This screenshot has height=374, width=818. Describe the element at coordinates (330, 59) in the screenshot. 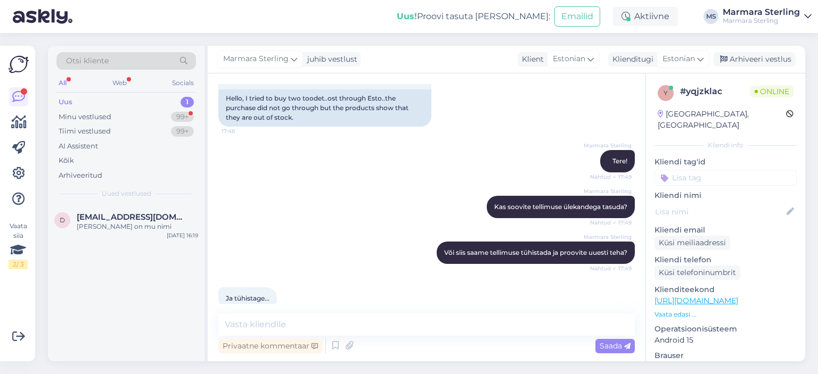

I see `div: juhib vestlust` at that location.